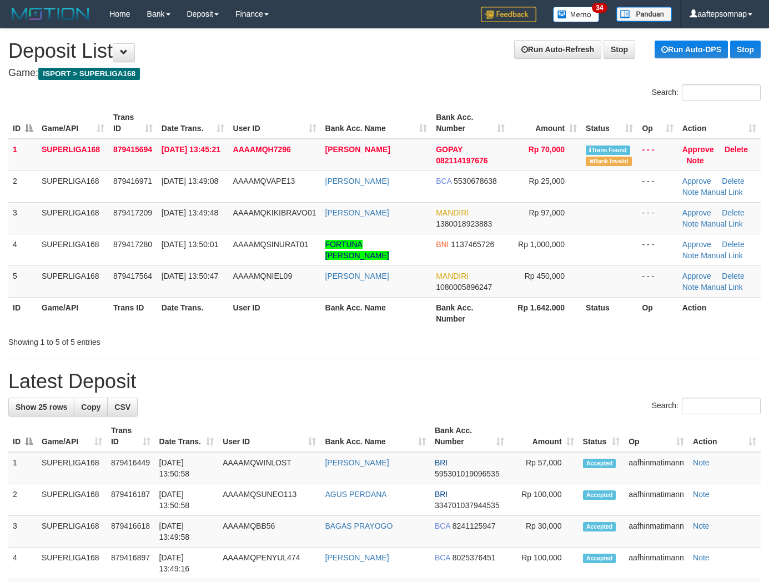 The image size is (769, 582). I want to click on span: Copy 8025376451 to clipboard, so click(474, 557).